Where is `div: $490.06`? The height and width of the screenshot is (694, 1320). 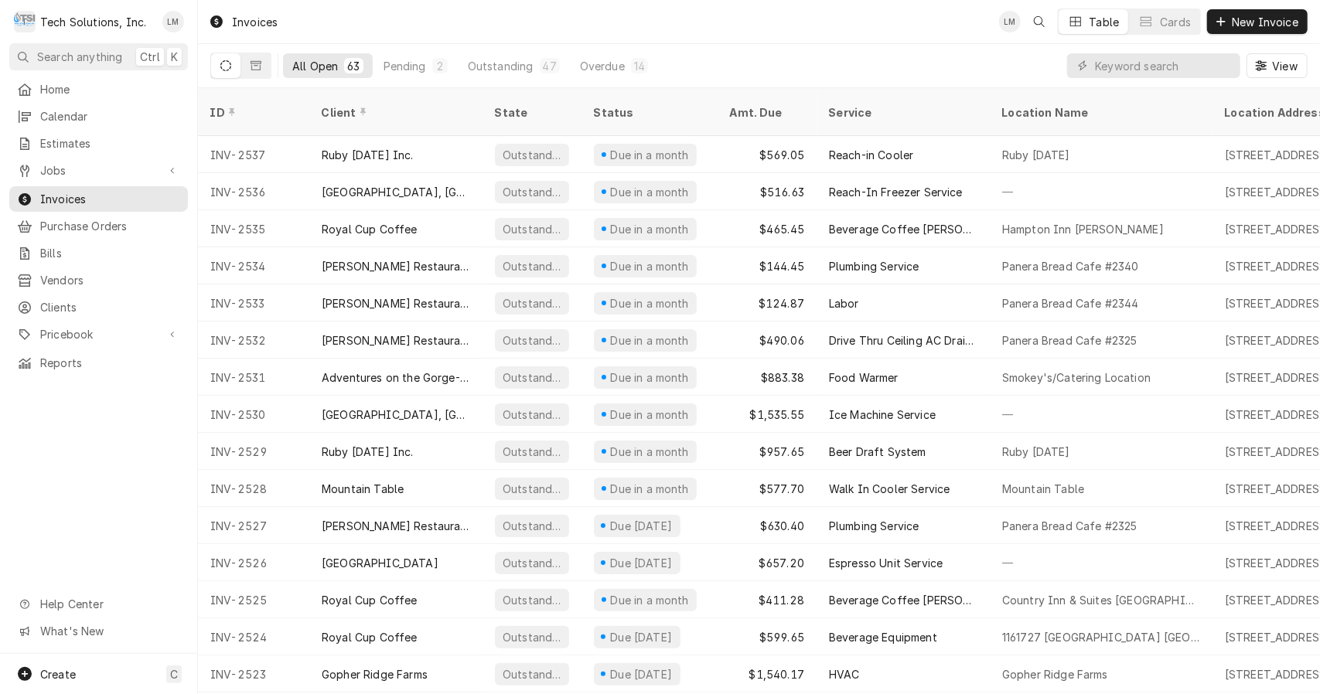
div: $490.06 is located at coordinates (767, 340).